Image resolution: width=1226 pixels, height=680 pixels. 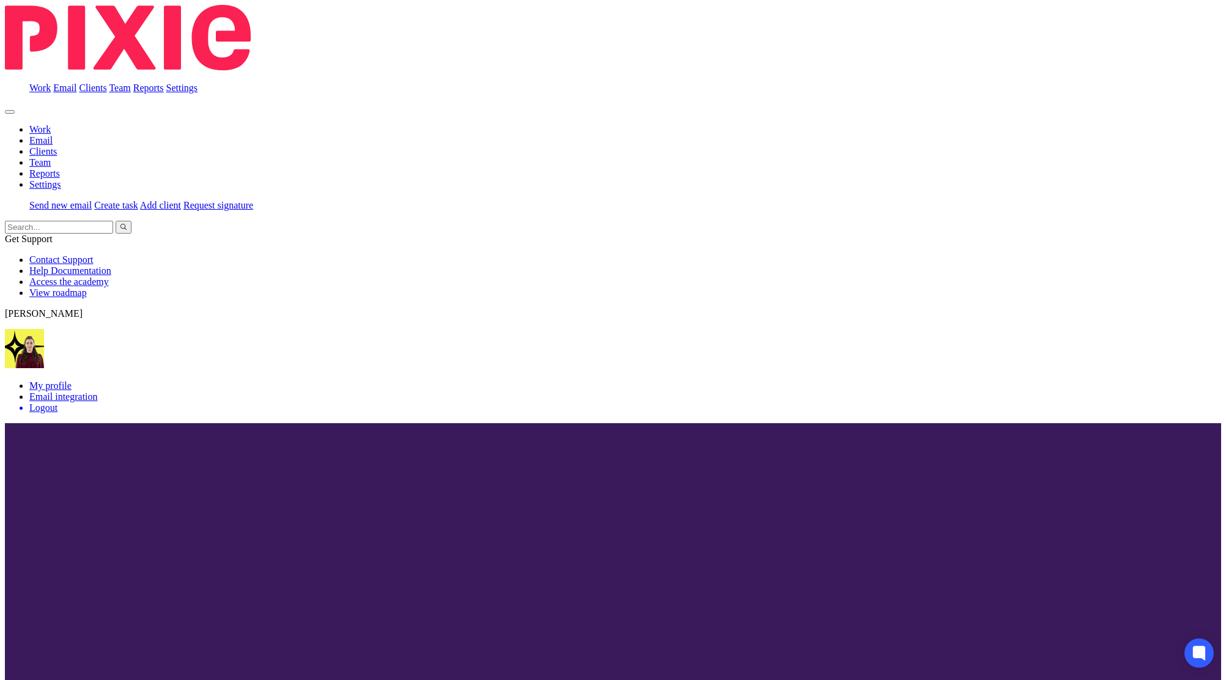 What do you see at coordinates (64, 396) in the screenshot?
I see `a: Email integration` at bounding box center [64, 396].